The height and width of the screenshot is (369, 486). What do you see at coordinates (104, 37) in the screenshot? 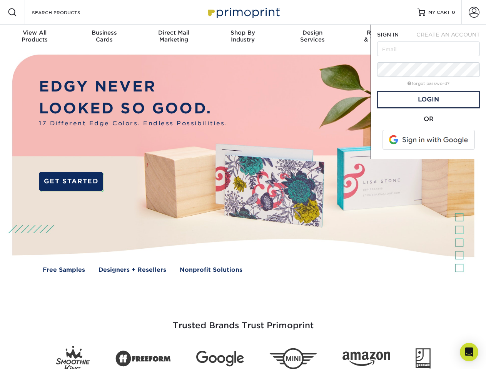
I see `a: BusinessCards` at bounding box center [104, 37].